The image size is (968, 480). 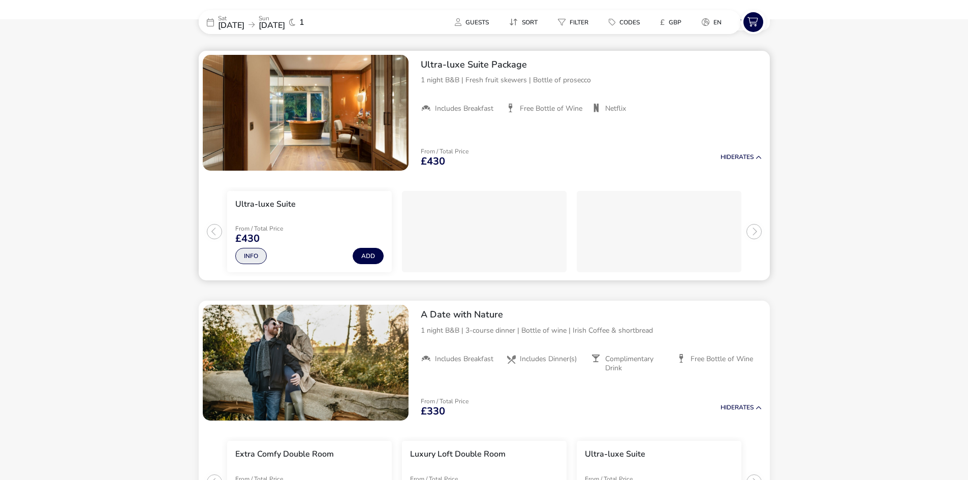 What do you see at coordinates (670, 22) in the screenshot?
I see `button: £GBP` at bounding box center [670, 22].